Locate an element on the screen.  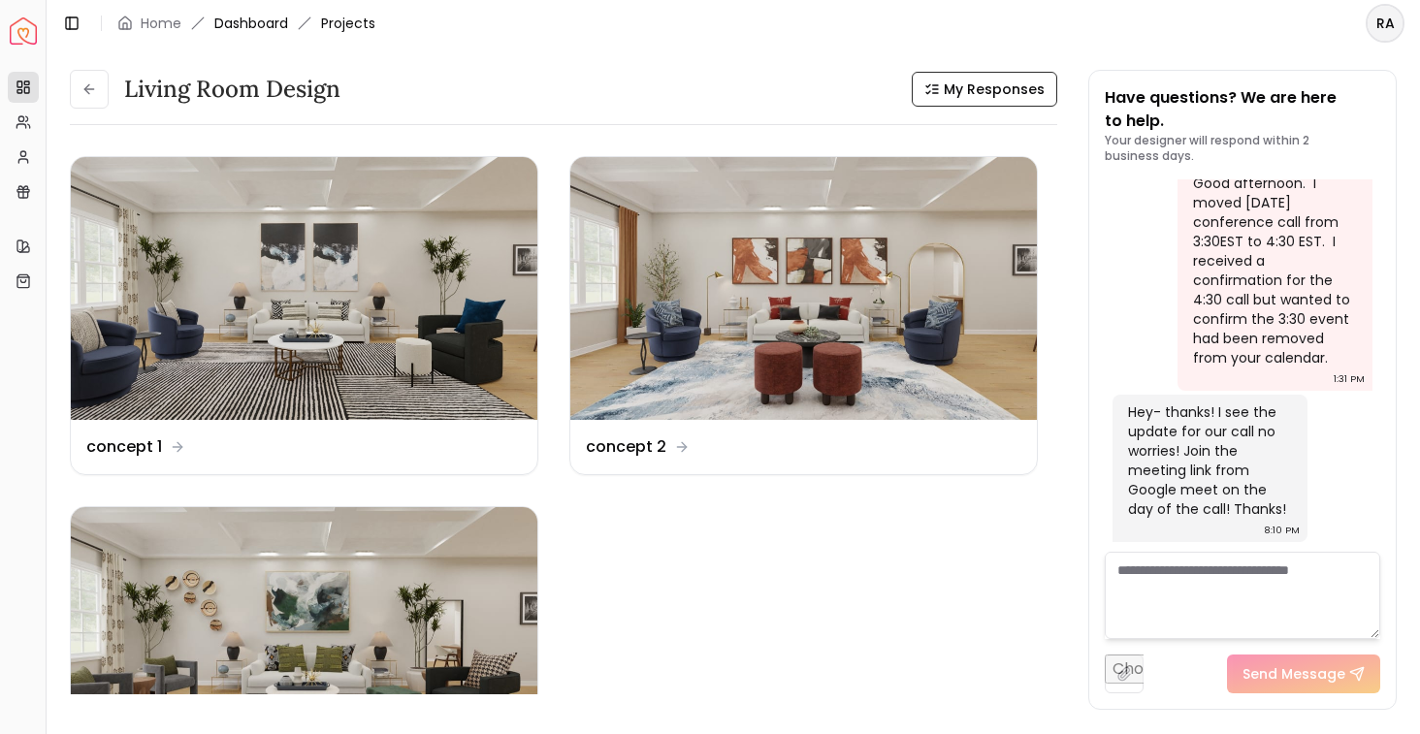
div: 8:10 PM is located at coordinates (1281, 530).